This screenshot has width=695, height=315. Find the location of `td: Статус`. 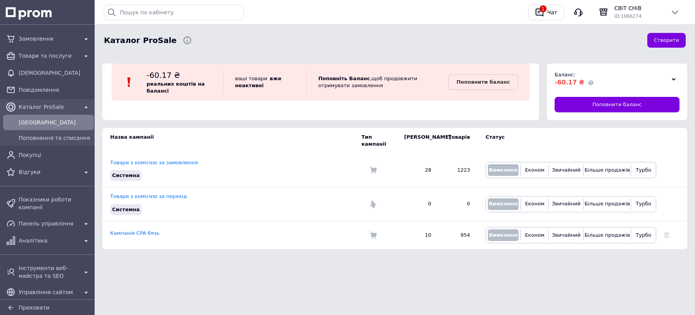

td: Статус is located at coordinates (567, 141).